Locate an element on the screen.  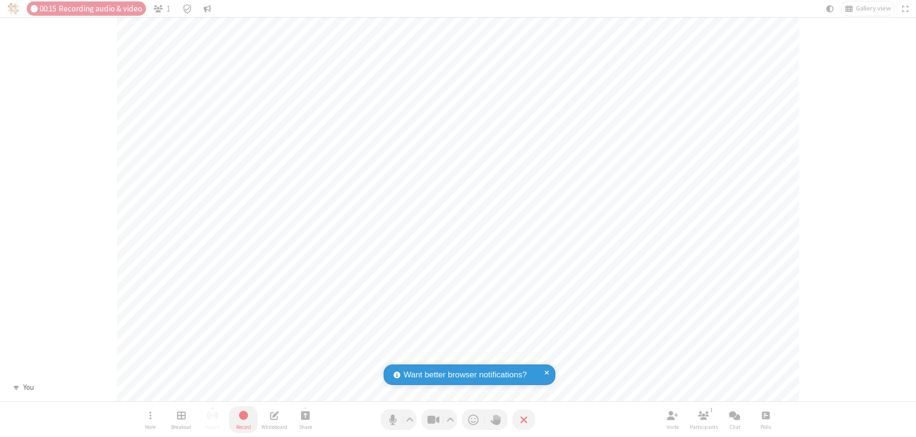
span: 1 is located at coordinates (168, 9).